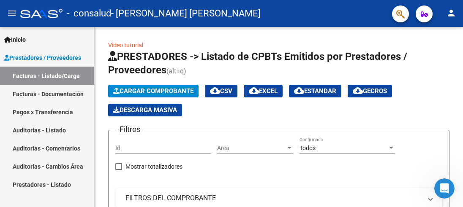  Describe the element at coordinates (43, 58) in the screenshot. I see `span: Prestadores / Proveedores` at that location.